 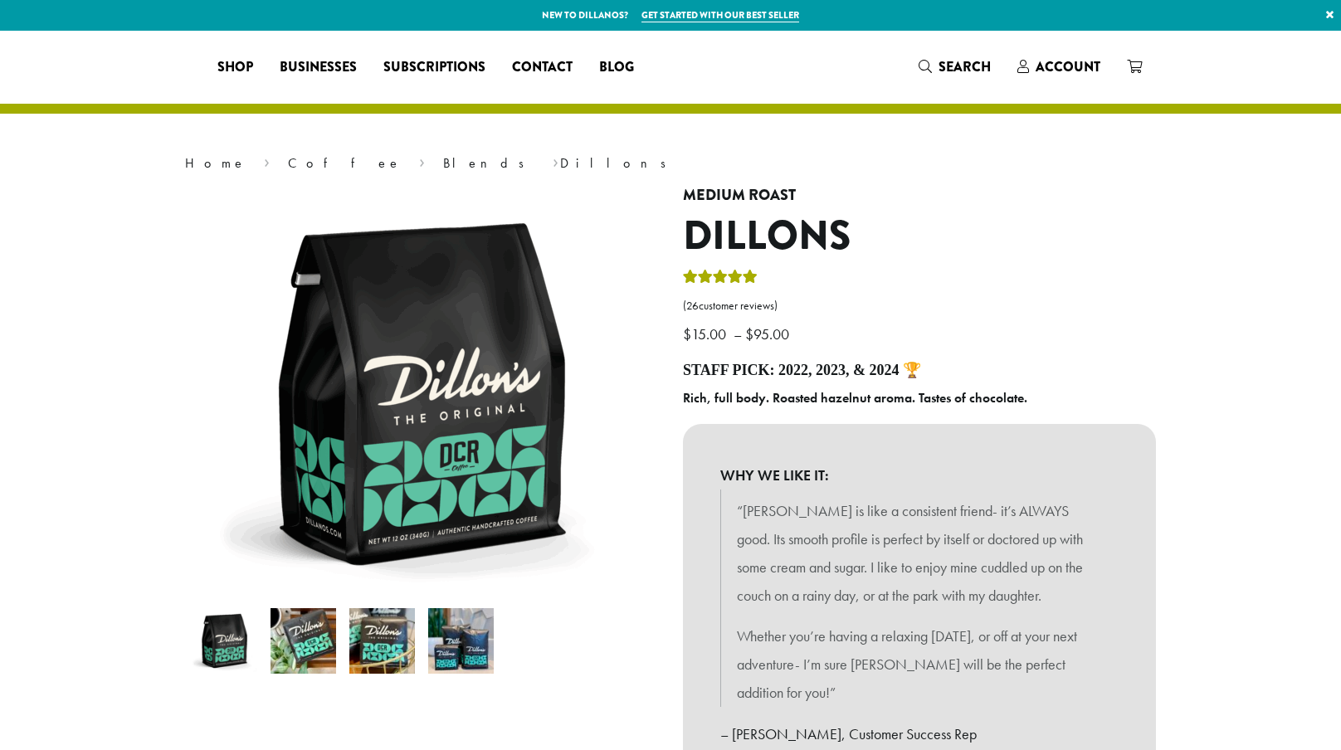 What do you see at coordinates (706, 334) in the screenshot?
I see `bdi: 15.00` at bounding box center [706, 334].